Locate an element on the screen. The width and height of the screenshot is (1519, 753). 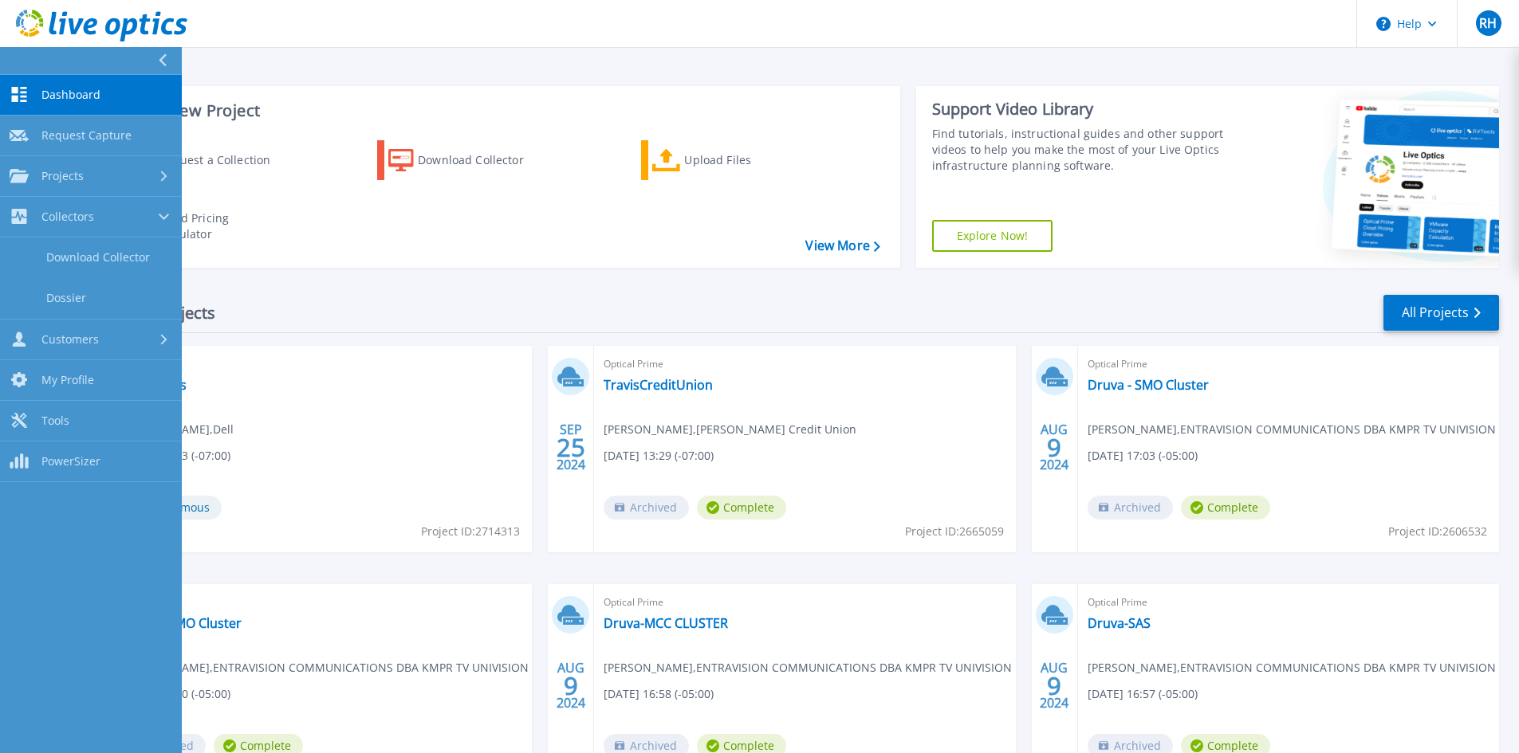
a: Cloud Pricing Calculator is located at coordinates (202, 226).